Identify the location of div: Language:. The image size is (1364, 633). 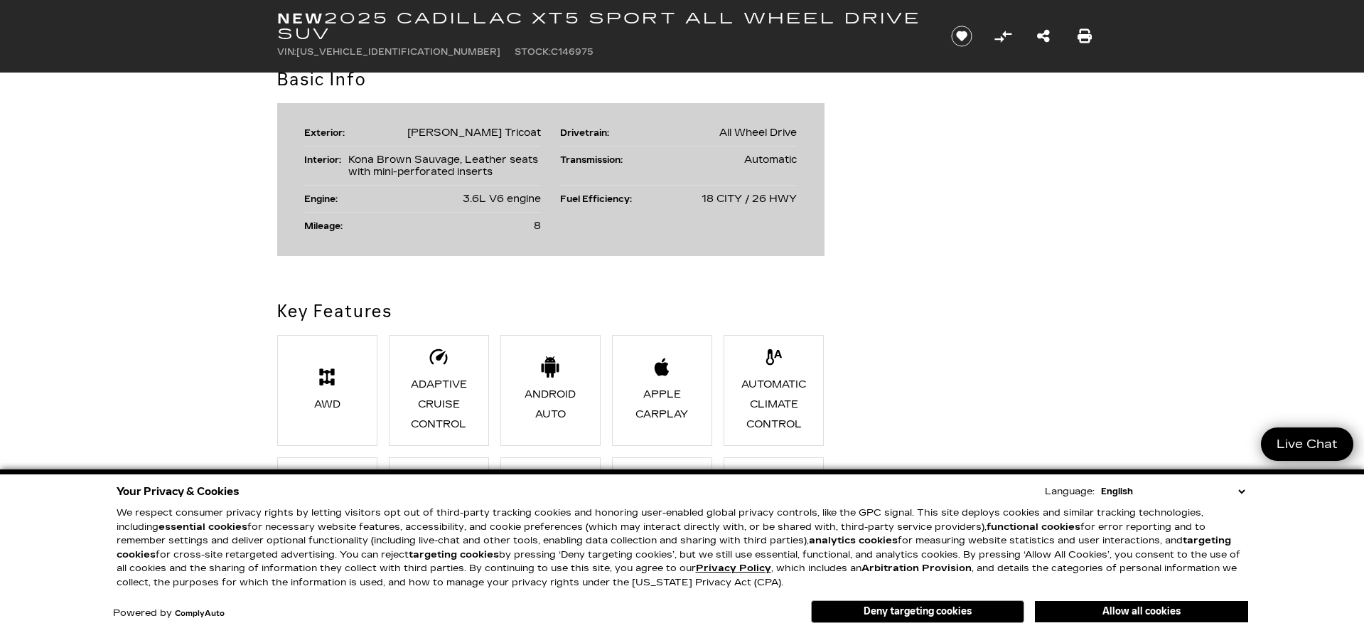
(1070, 491).